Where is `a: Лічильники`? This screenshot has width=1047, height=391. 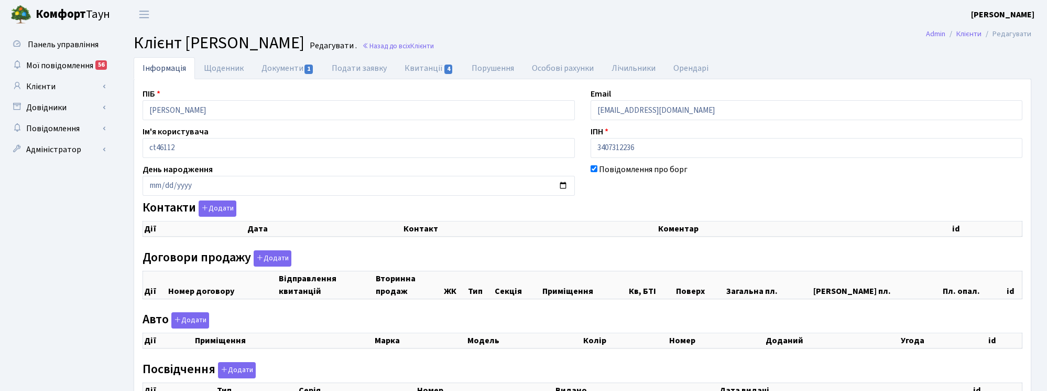 a: Лічильники is located at coordinates (634, 68).